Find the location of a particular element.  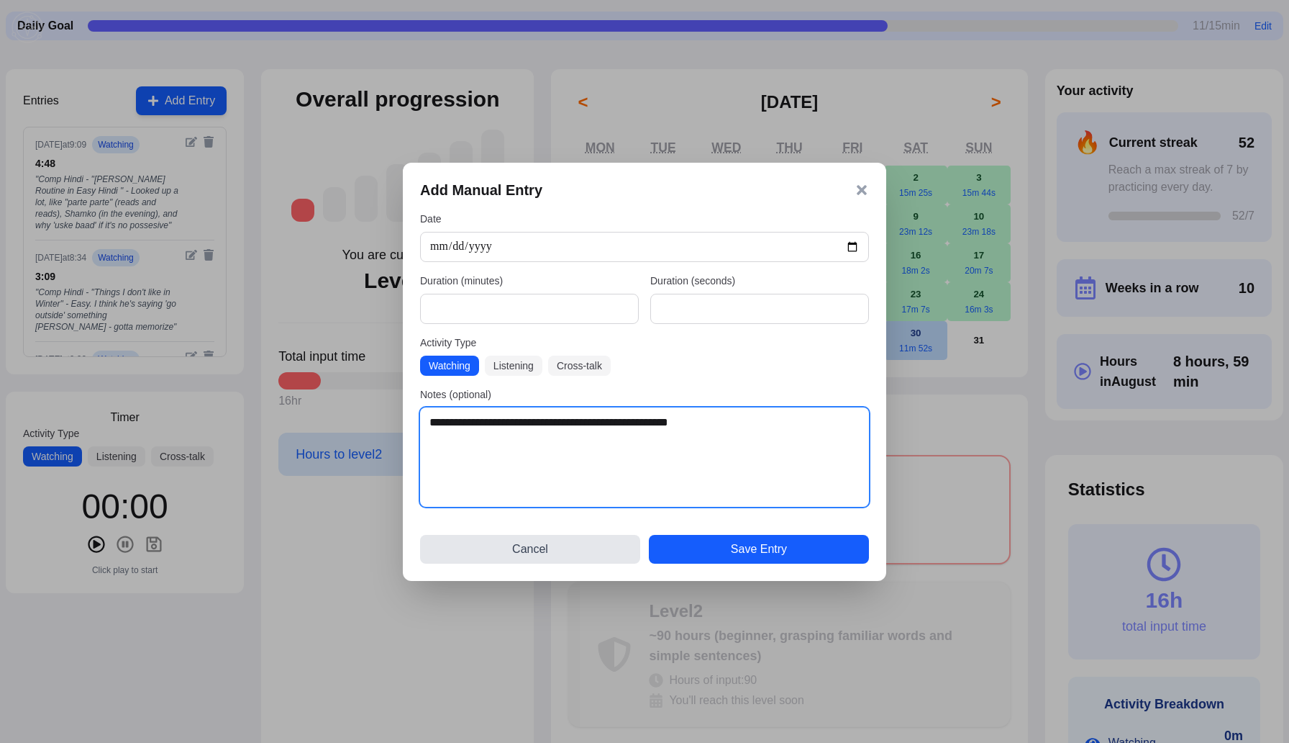

label: Duration (minutes) is located at coordinates (530, 281).